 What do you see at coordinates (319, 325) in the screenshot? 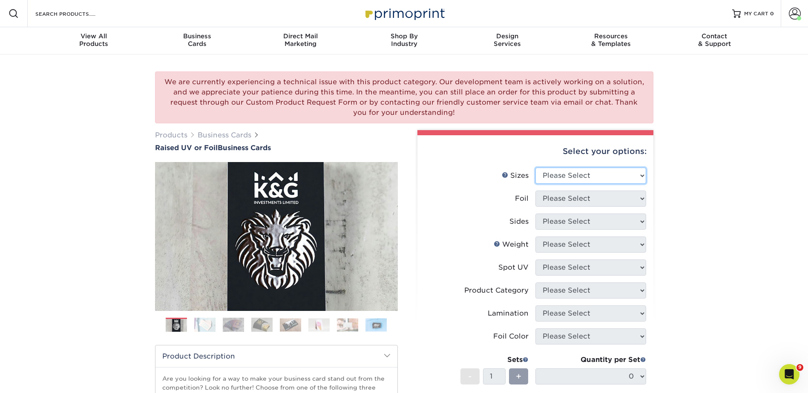
I see `img: Business Cards 06` at bounding box center [319, 325].